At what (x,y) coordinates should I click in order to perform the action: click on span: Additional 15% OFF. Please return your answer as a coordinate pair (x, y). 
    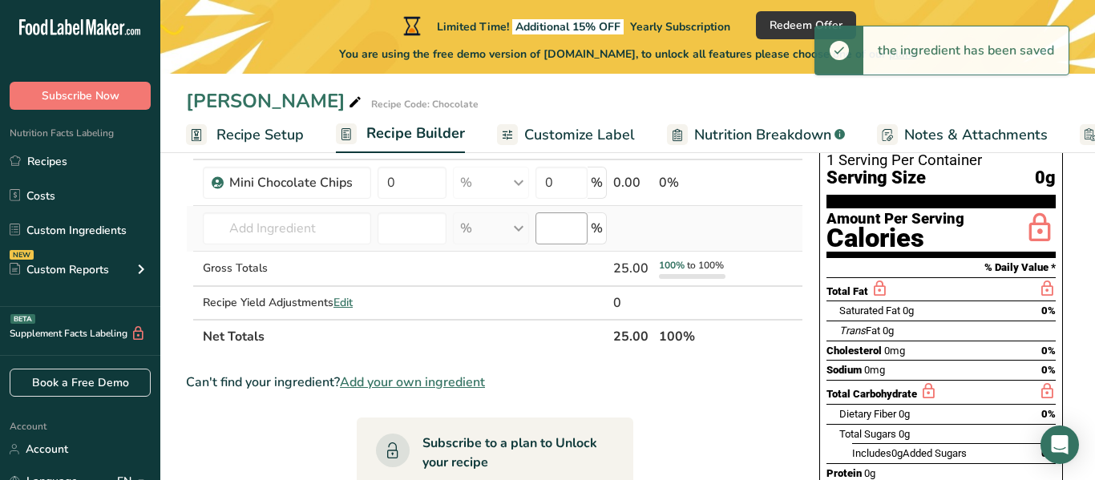
    Looking at the image, I should click on (567, 26).